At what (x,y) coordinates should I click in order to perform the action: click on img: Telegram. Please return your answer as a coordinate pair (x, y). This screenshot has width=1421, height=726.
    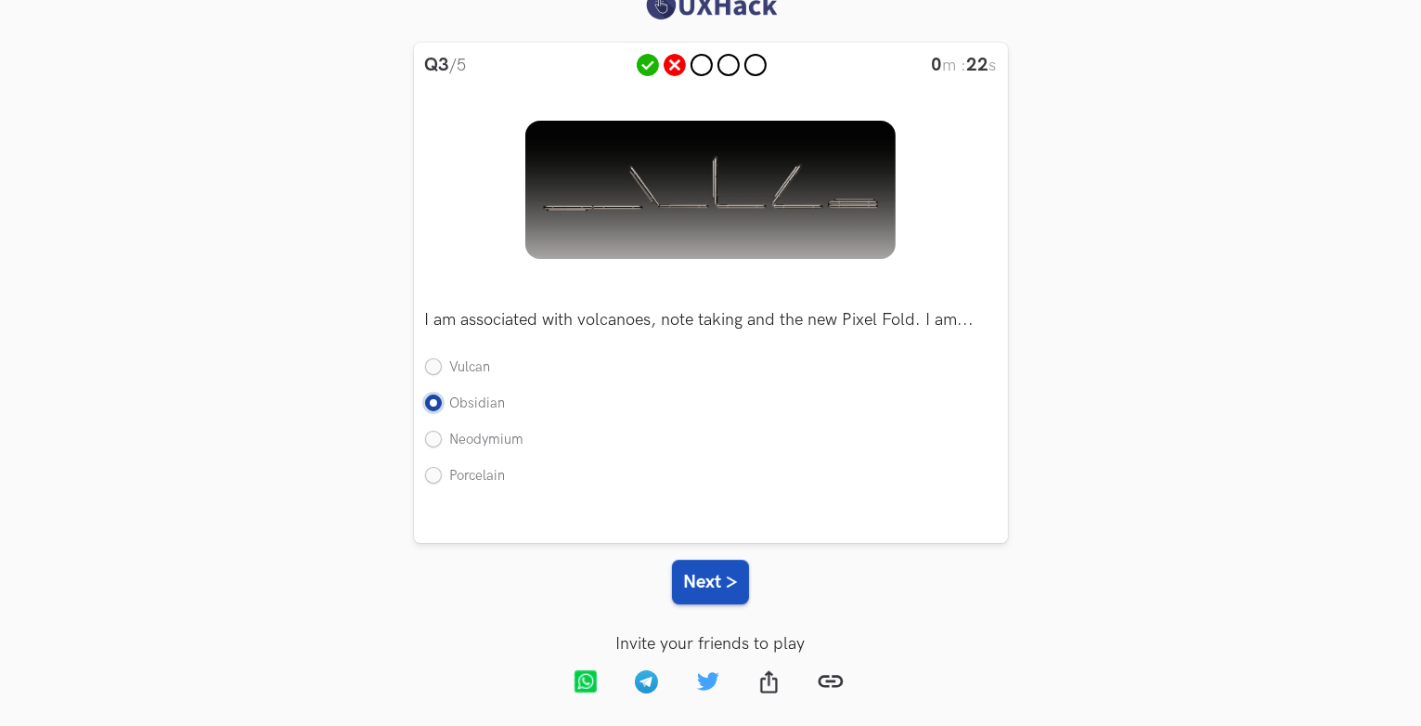
    Looking at the image, I should click on (646, 681).